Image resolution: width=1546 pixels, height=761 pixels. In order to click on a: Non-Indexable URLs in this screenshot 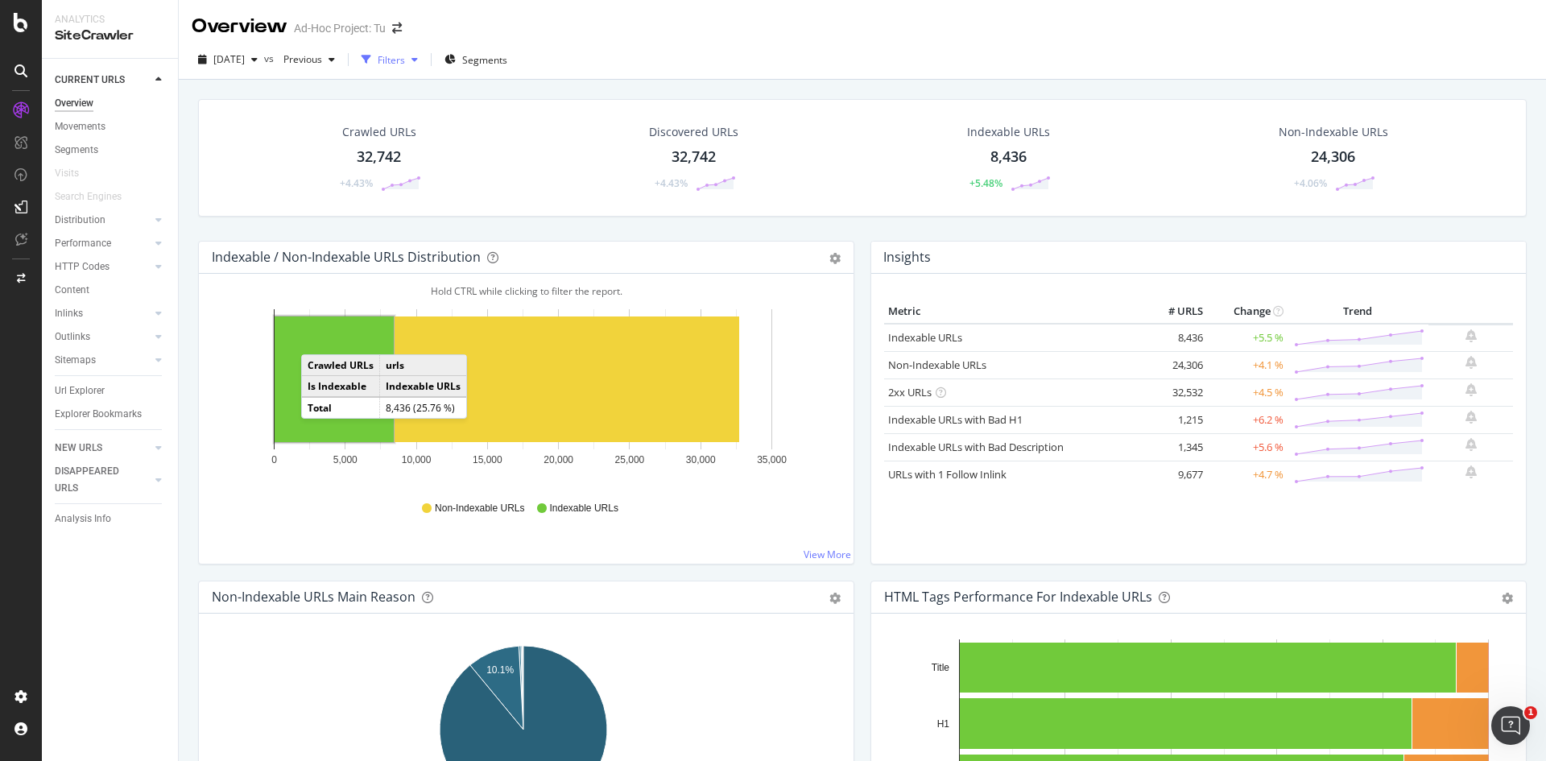, I will do `click(937, 365)`.